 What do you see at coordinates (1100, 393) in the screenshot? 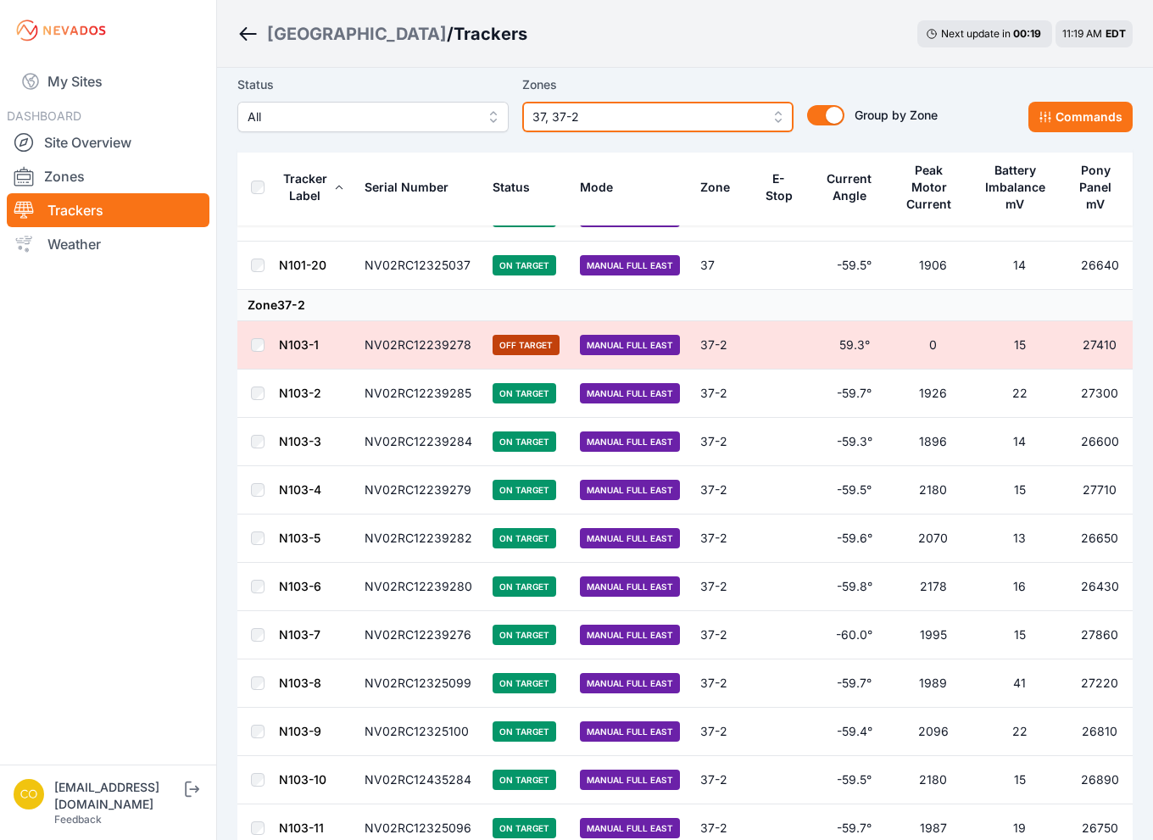
I see `td: 27300` at bounding box center [1100, 393].